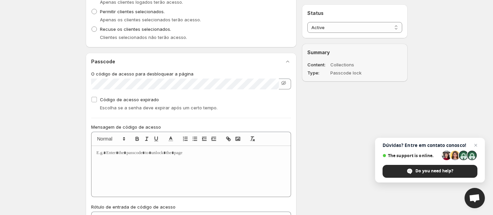 The image size is (493, 215). Describe the element at coordinates (191, 127) in the screenshot. I see `p: Mensagem de código de acesso` at that location.